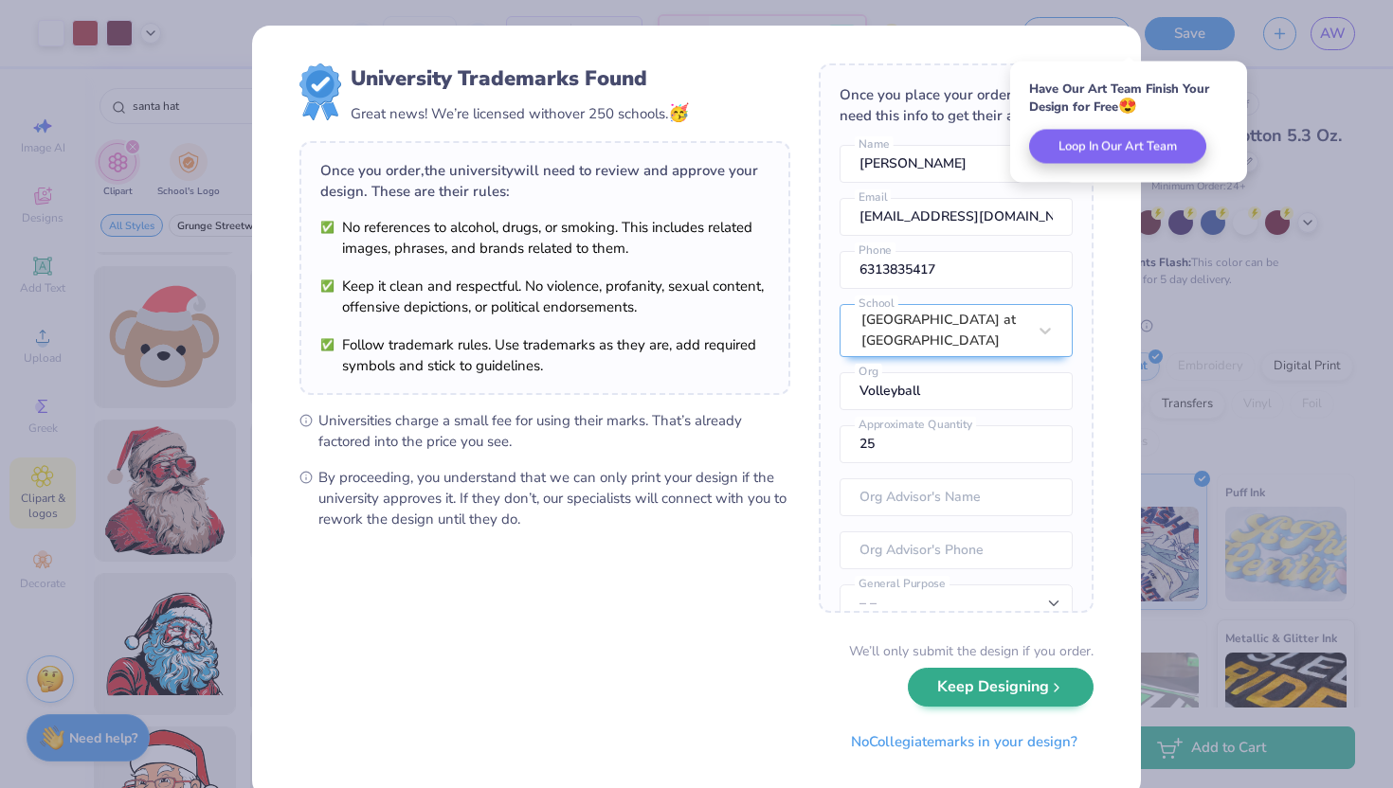 The height and width of the screenshot is (788, 1393). I want to click on button: NoCollegiatemarks in your design?, so click(963, 742).